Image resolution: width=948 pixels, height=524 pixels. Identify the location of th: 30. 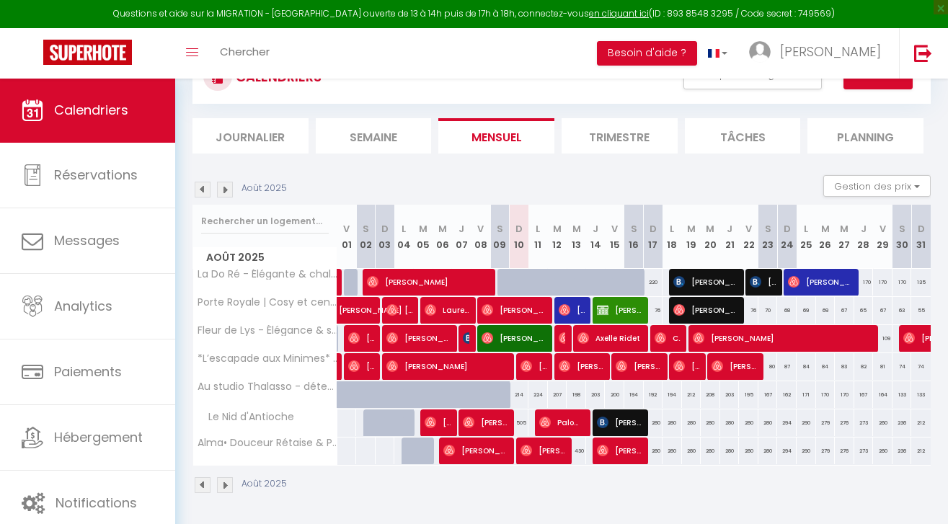
(902, 236).